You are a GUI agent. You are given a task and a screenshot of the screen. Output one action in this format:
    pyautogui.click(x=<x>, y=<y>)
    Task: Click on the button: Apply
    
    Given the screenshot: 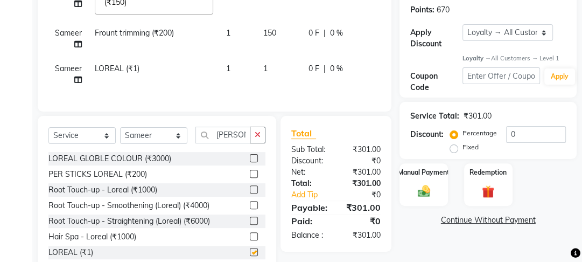 What is the action you would take?
    pyautogui.click(x=559, y=76)
    